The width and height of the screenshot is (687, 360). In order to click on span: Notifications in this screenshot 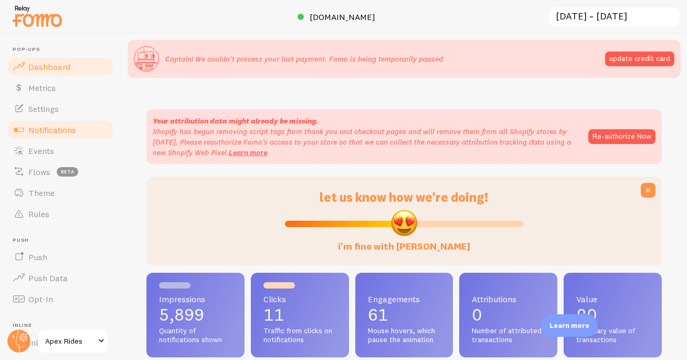, I will do `click(52, 130)`.